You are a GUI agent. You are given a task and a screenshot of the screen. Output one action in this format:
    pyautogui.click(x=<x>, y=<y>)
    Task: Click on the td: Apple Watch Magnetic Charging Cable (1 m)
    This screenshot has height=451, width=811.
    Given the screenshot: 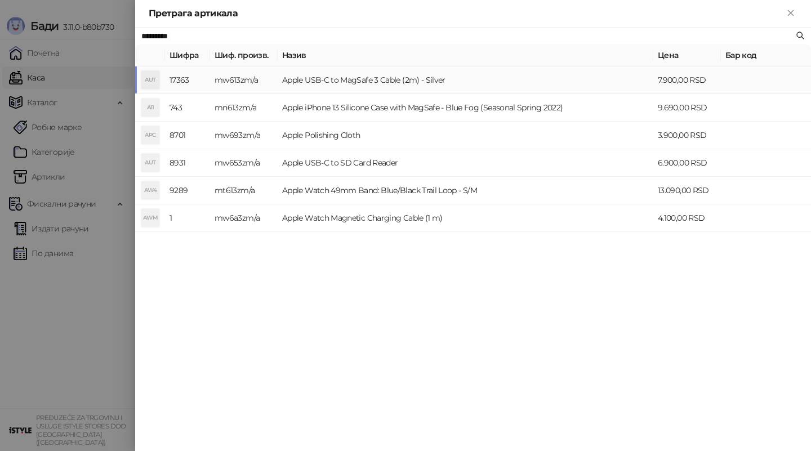 What is the action you would take?
    pyautogui.click(x=465, y=218)
    